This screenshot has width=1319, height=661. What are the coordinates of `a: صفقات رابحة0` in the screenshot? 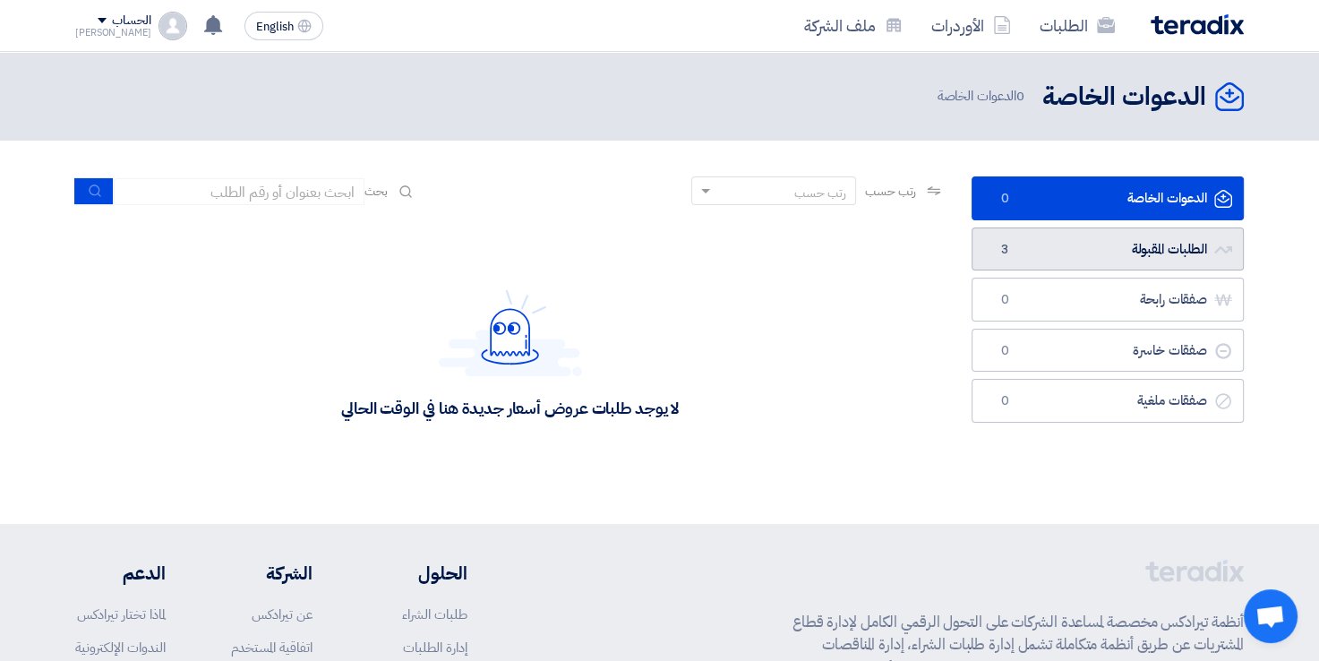 It's located at (1108, 299).